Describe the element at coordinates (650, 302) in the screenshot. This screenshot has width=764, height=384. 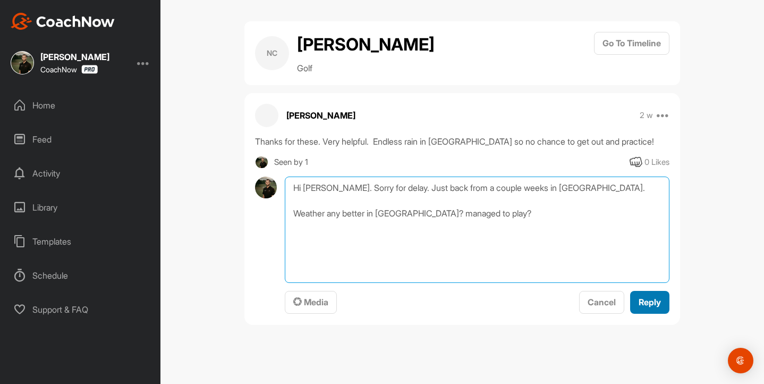
I see `button: Reply` at that location.